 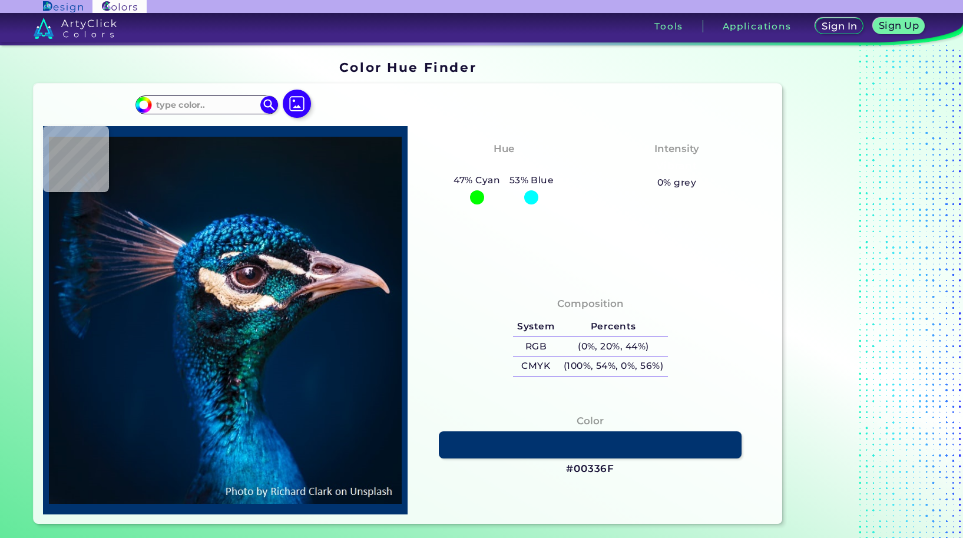 I want to click on h3: Cyan-Blue, so click(x=504, y=166).